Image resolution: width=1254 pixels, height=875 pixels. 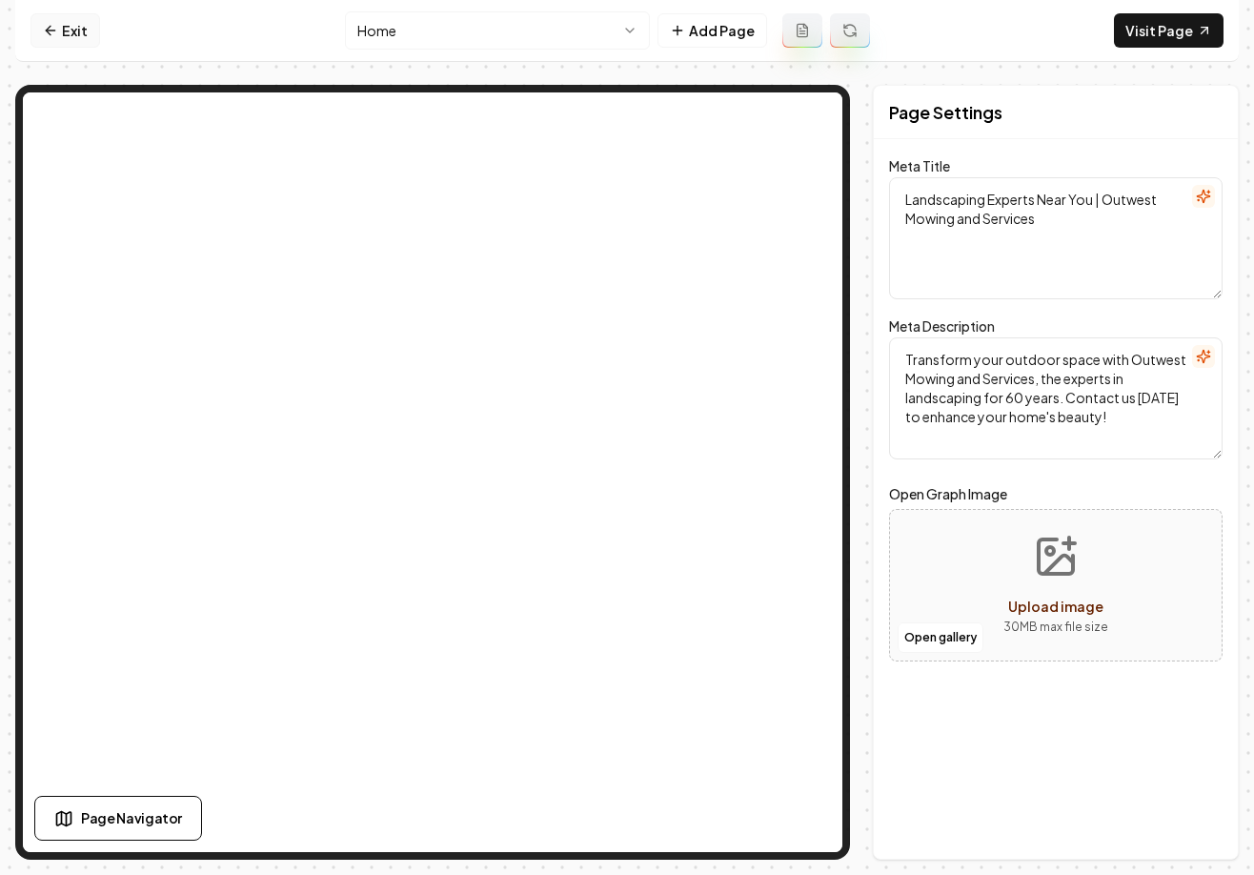 What do you see at coordinates (1056, 585) in the screenshot?
I see `button: Upload image` at bounding box center [1056, 585].